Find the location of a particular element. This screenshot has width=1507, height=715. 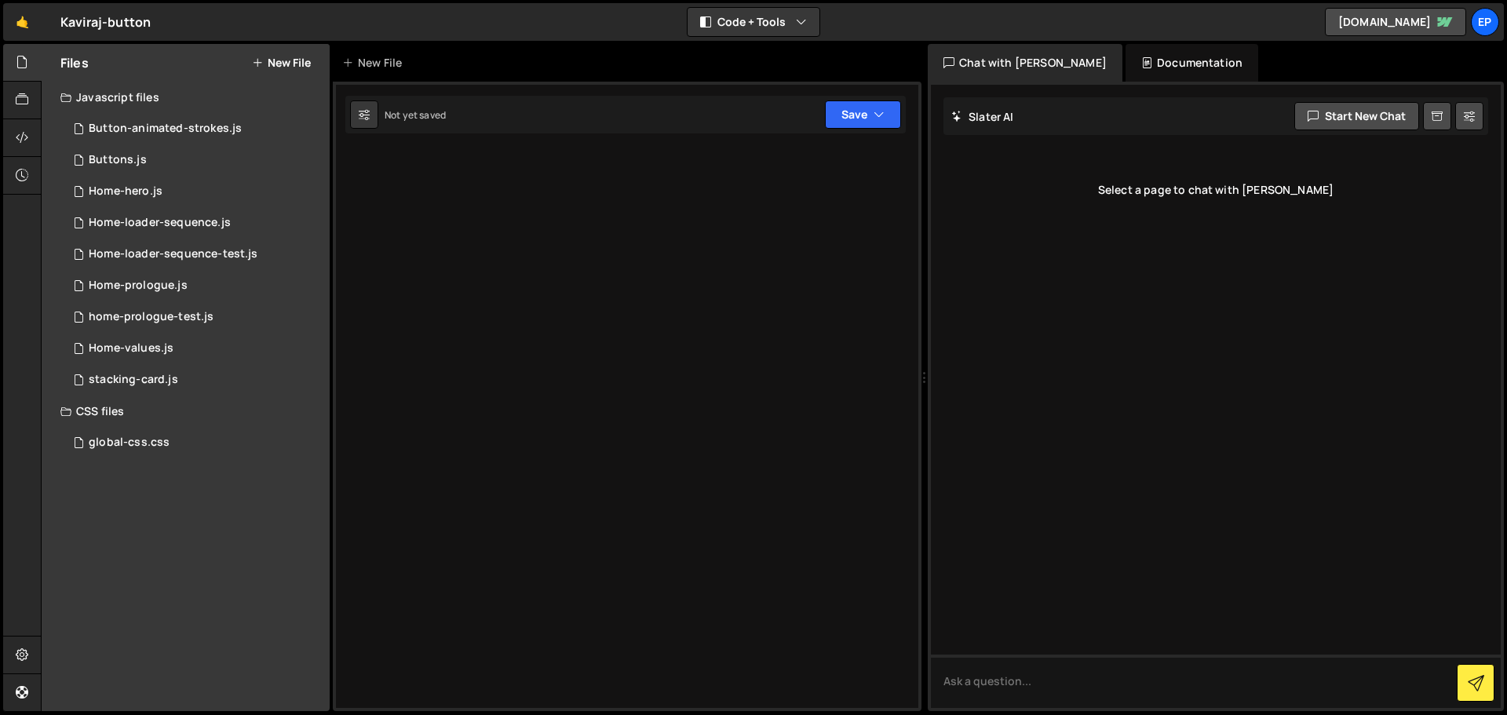

div: 16061/43261.css is located at coordinates (195, 443).